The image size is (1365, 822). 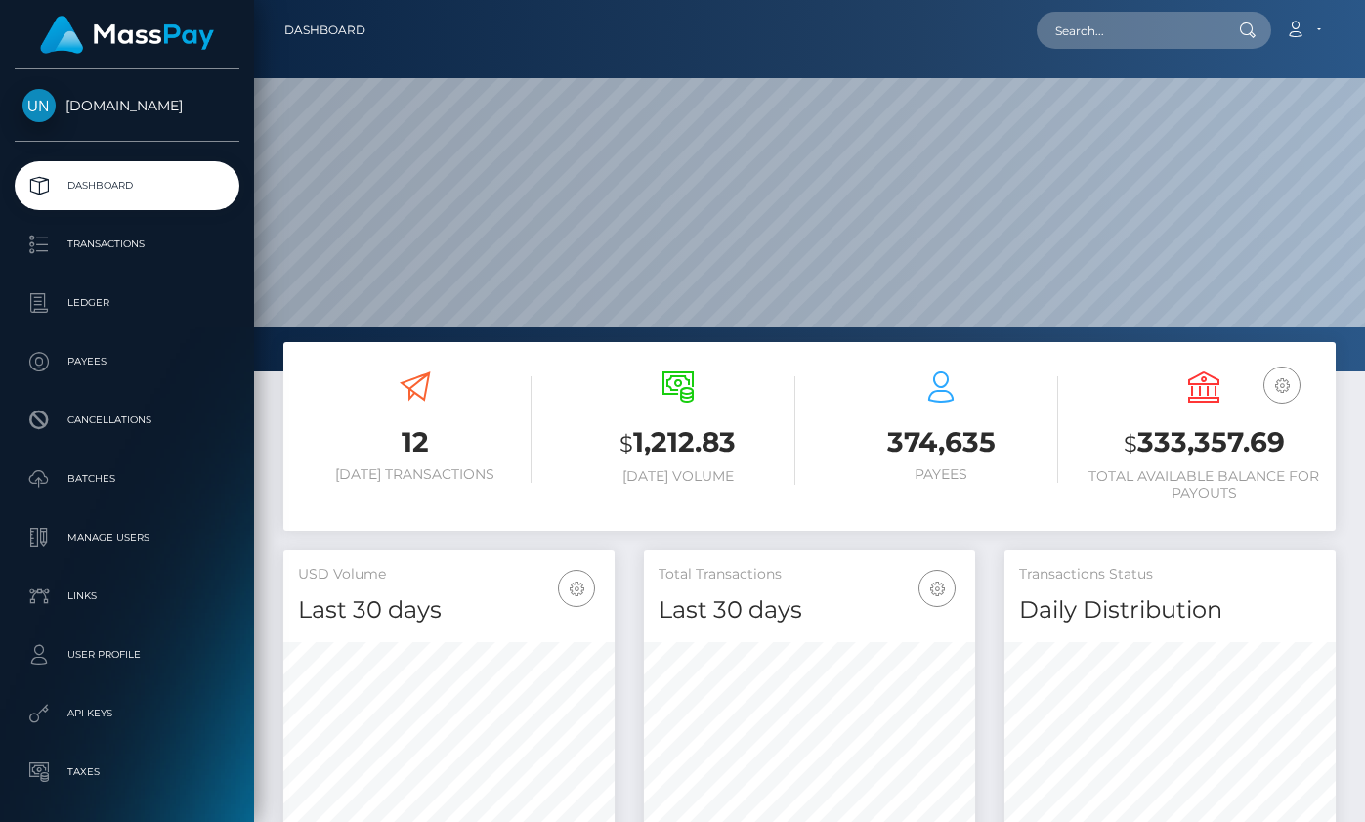 I want to click on p: Payees, so click(x=127, y=362).